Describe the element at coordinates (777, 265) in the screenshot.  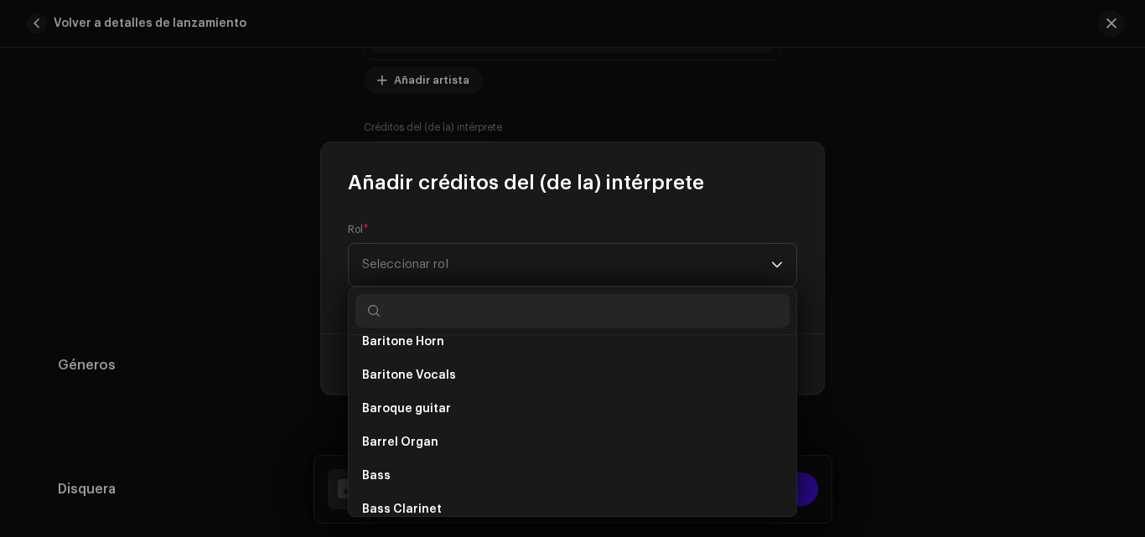
I see `div: dropdown trigger` at that location.